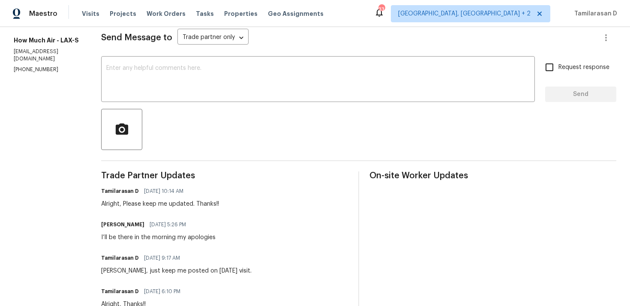 Image resolution: width=630 pixels, height=306 pixels. What do you see at coordinates (382, 9) in the screenshot?
I see `div: 33` at bounding box center [382, 9].